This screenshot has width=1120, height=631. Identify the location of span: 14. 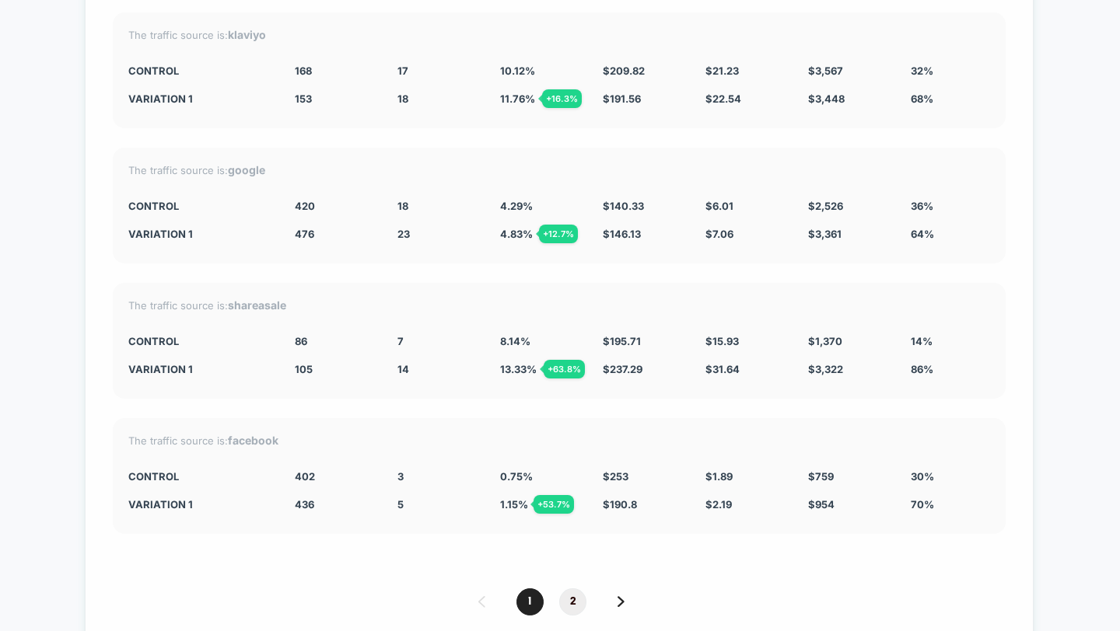
(403, 369).